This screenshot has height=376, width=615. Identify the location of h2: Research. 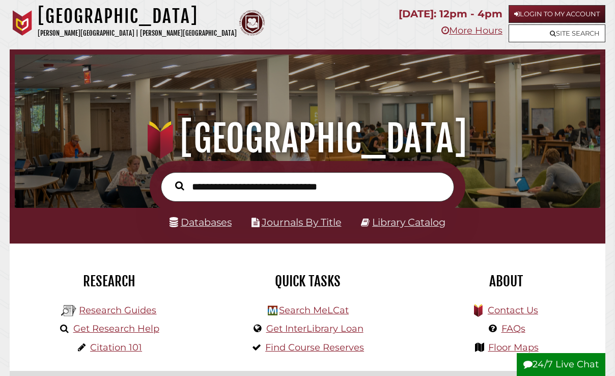
(109, 281).